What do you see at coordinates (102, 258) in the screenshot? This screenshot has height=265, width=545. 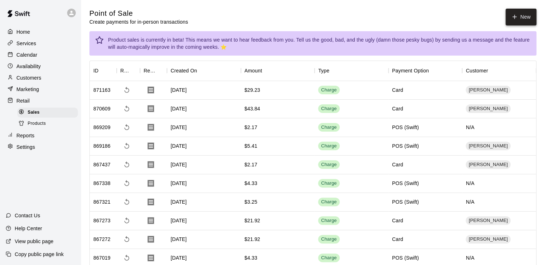 I see `div: 867019` at bounding box center [102, 258].